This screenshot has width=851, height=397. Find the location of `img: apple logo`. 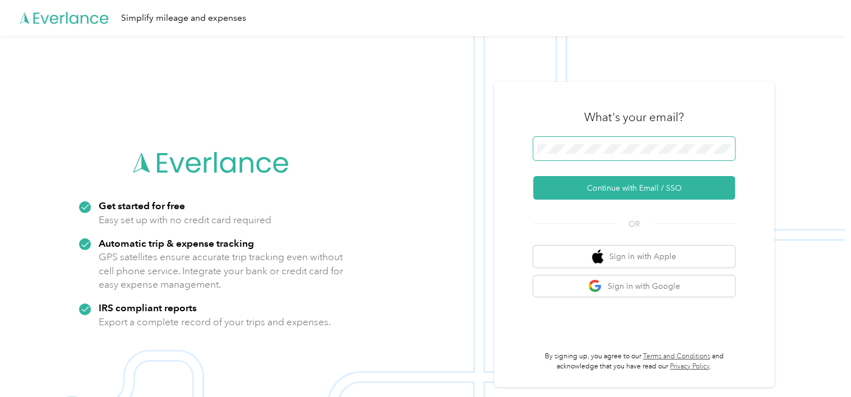

img: apple logo is located at coordinates (598, 256).